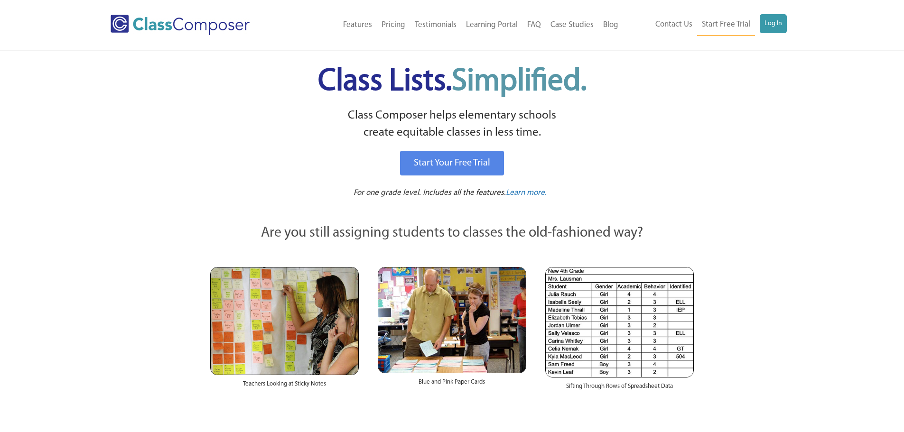  Describe the element at coordinates (610, 25) in the screenshot. I see `a: Blog` at that location.